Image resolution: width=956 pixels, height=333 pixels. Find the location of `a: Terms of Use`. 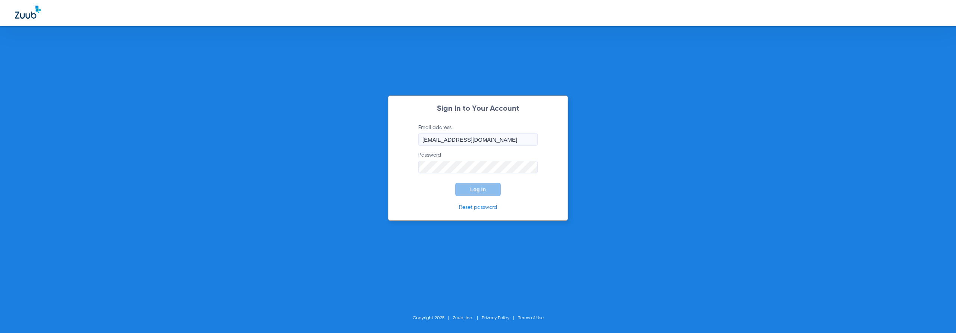

a: Terms of Use is located at coordinates (531, 319).